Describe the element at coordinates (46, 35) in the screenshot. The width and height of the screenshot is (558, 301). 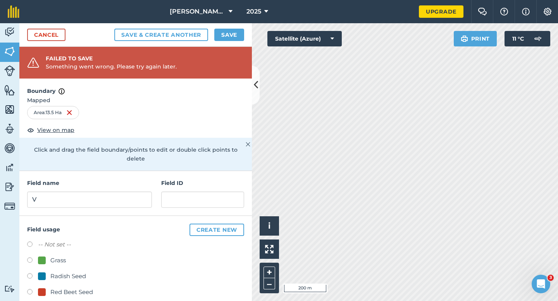
I see `a: Cancel` at that location.